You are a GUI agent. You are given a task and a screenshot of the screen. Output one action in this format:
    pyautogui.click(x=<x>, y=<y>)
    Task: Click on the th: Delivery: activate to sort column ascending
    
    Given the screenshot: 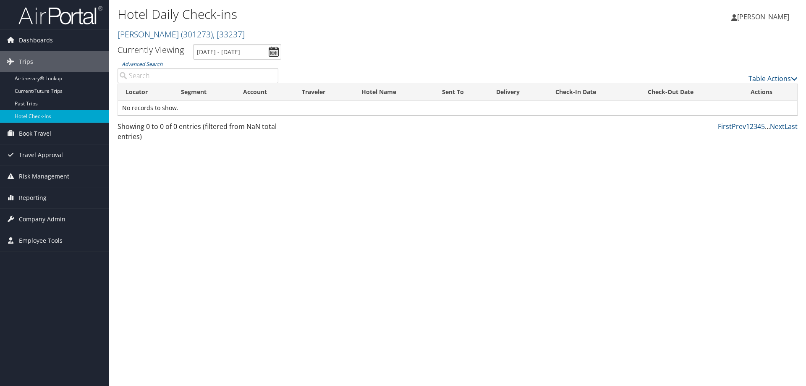 What is the action you would take?
    pyautogui.click(x=518, y=92)
    